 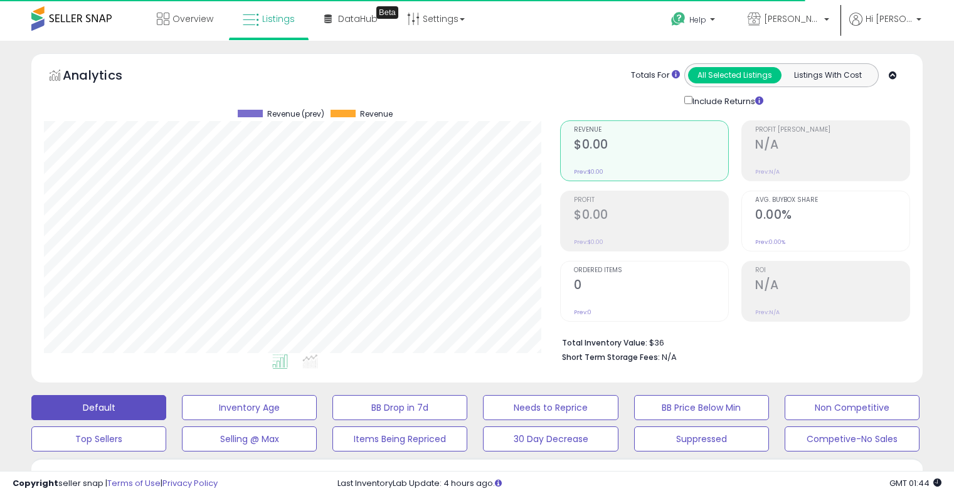 What do you see at coordinates (678, 19) in the screenshot?
I see `i: Get Help` at bounding box center [678, 19].